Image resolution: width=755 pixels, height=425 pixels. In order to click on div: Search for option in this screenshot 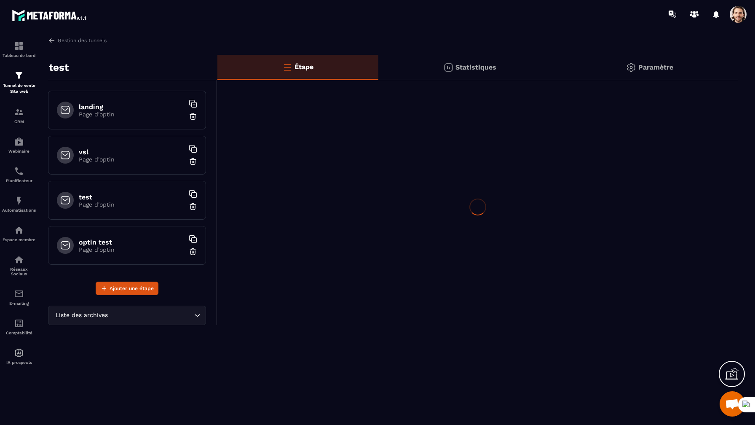, I will do `click(127, 315)`.